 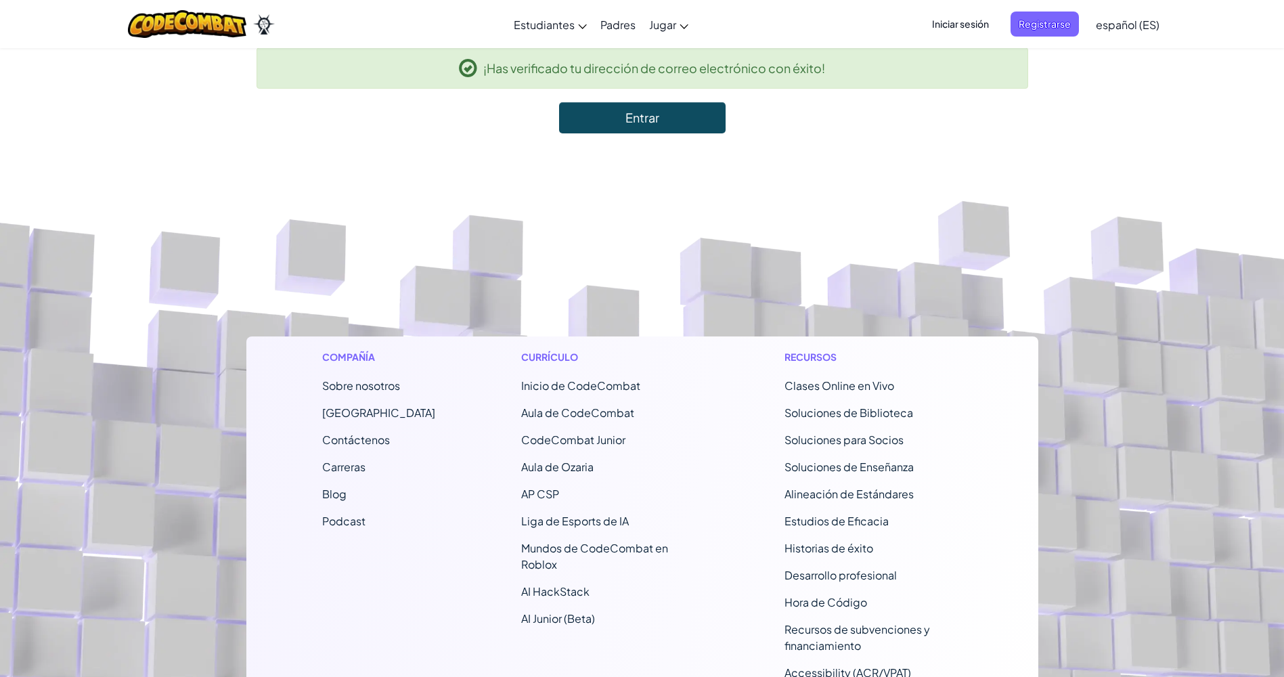 I want to click on h1: Compañía, so click(x=378, y=357).